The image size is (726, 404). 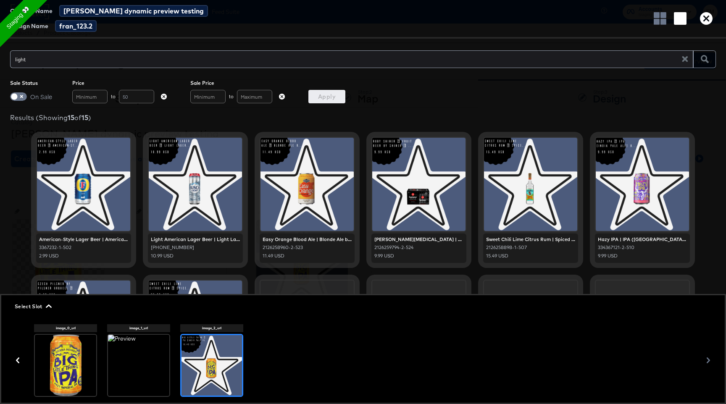 What do you see at coordinates (32, 306) in the screenshot?
I see `button: Select Slot` at bounding box center [32, 306].